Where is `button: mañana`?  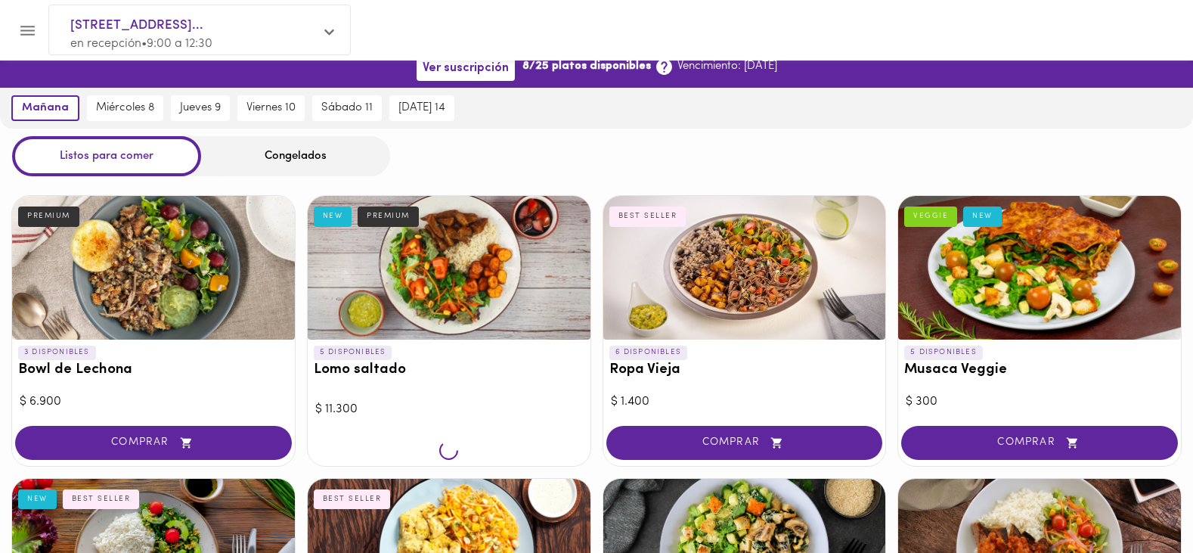 button: mañana is located at coordinates (45, 108).